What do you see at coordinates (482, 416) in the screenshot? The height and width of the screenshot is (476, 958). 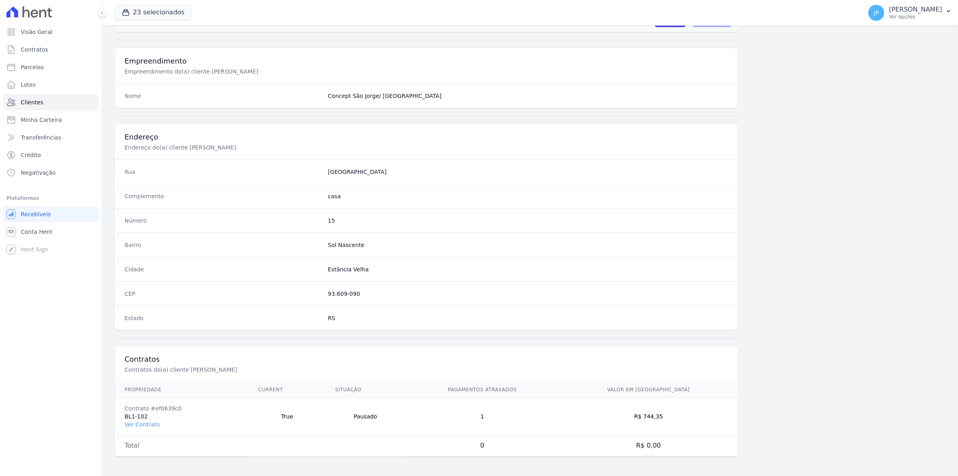 I see `td: 1` at bounding box center [482, 416].